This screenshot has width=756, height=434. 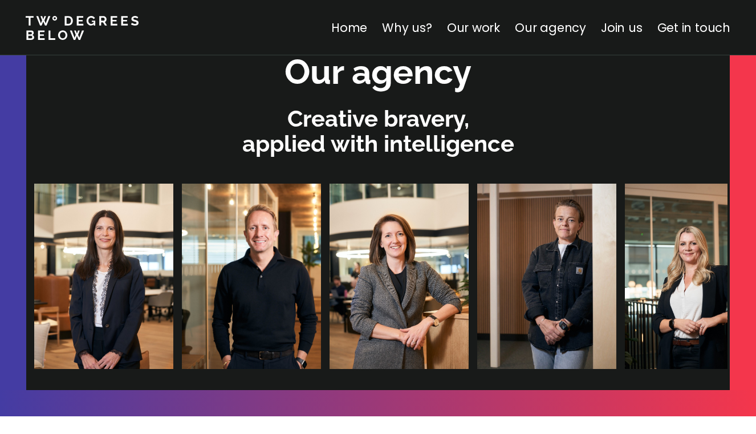 What do you see at coordinates (398, 276) in the screenshot?
I see `img: Gemma` at bounding box center [398, 276].